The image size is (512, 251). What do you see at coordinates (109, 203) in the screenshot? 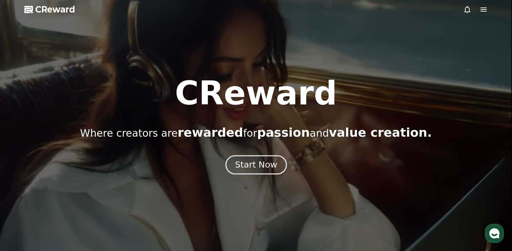
I see `a: Settings` at bounding box center [109, 203].